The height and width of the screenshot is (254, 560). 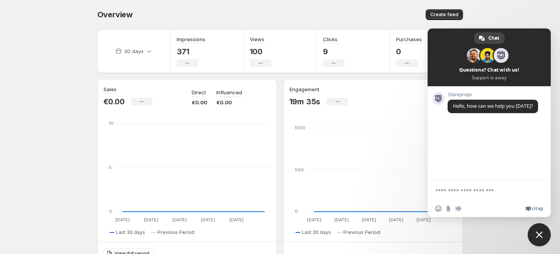 What do you see at coordinates (305, 102) in the screenshot?
I see `p: 19m 35s` at bounding box center [305, 102].